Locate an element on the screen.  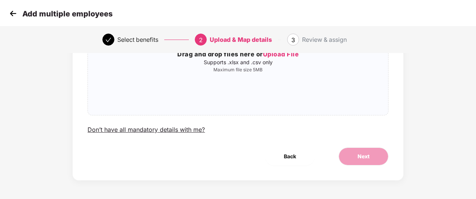
span: Upload File is located at coordinates (281, 54).